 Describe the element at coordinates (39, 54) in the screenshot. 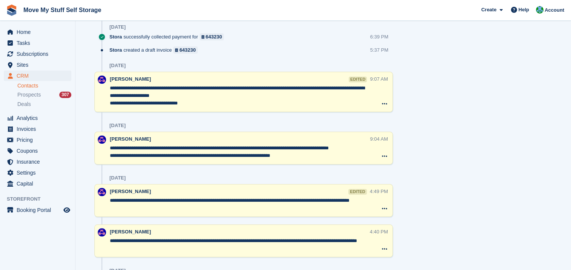

I see `span: Subscriptions` at that location.